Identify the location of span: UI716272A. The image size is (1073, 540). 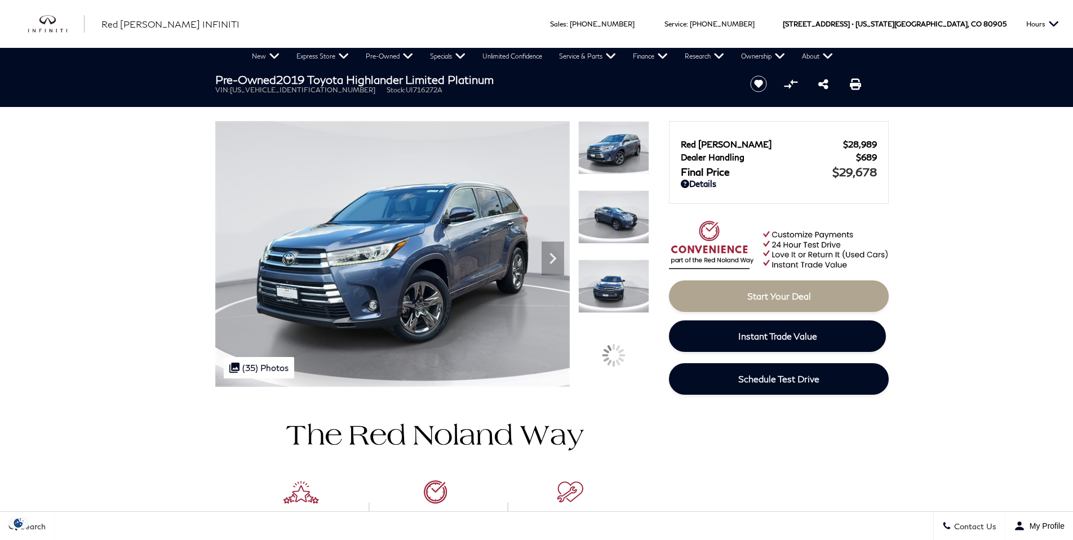
(424, 90).